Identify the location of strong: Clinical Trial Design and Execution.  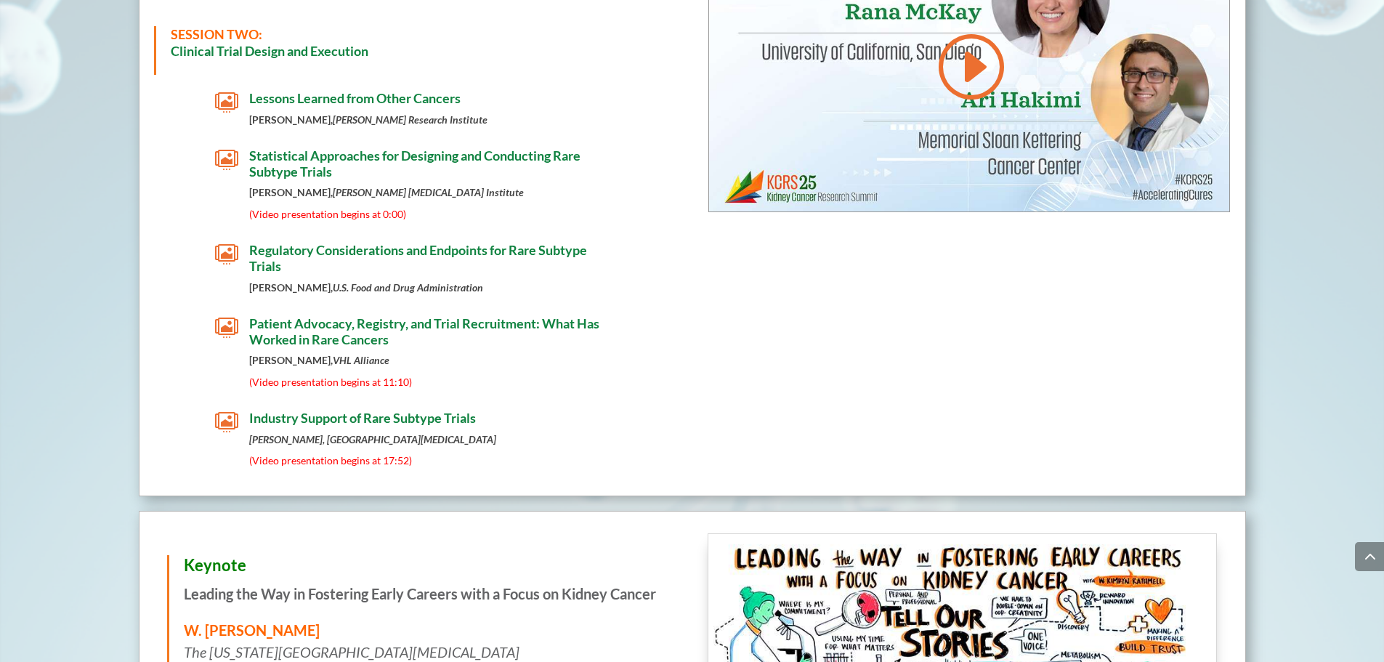
(269, 51).